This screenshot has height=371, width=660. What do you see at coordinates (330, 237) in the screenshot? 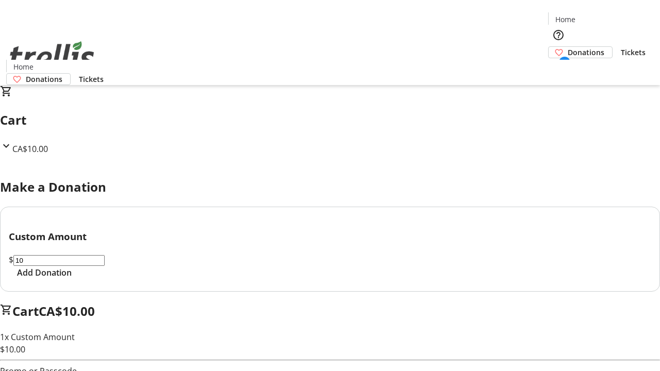
I see `h3: Custom Amount` at bounding box center [330, 237].